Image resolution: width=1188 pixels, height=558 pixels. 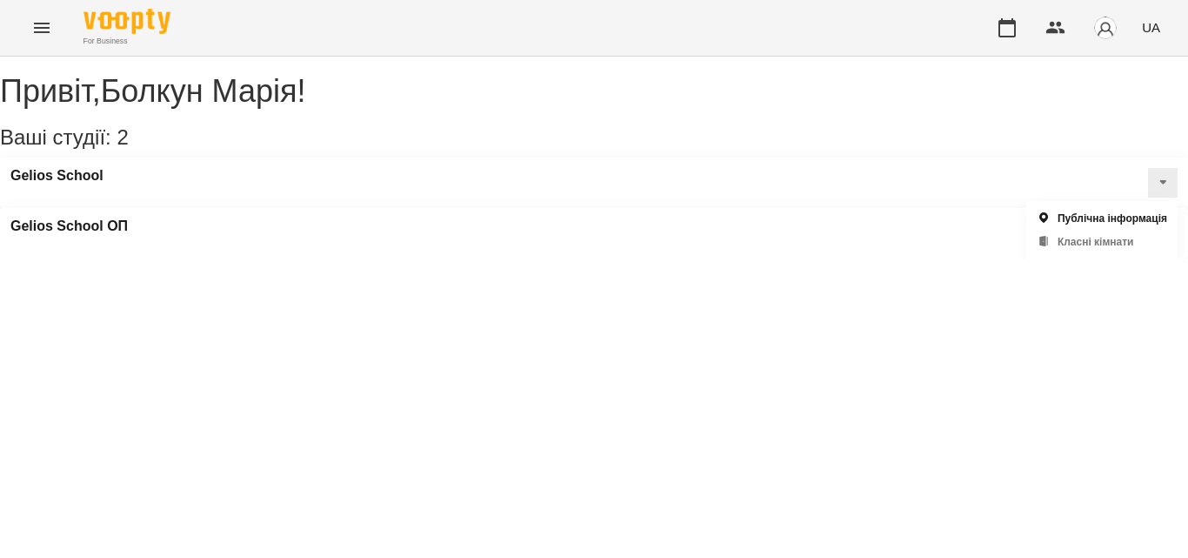 What do you see at coordinates (1112, 218) in the screenshot?
I see `span: Публічна інформація` at bounding box center [1112, 218].